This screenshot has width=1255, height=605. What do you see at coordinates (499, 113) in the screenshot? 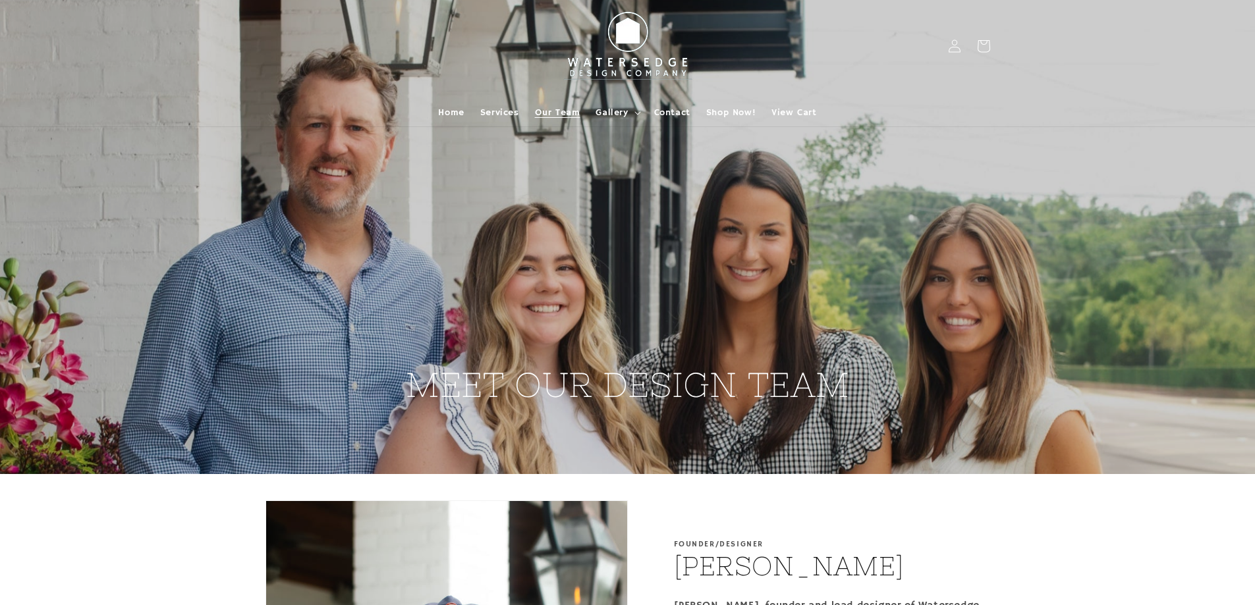
I see `a: Services` at bounding box center [499, 113].